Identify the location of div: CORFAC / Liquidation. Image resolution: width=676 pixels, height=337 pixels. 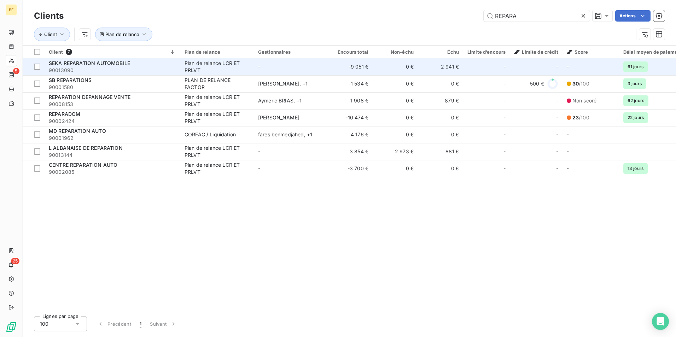
(210, 135).